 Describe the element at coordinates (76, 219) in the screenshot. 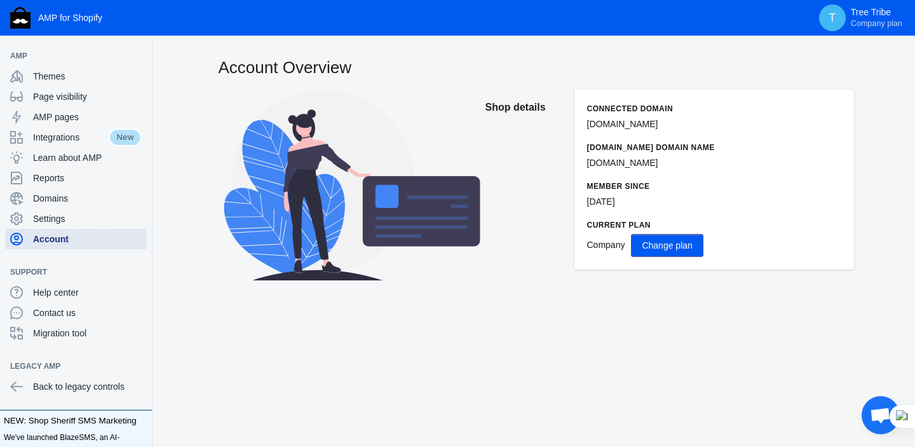

I see `a: Settings` at that location.